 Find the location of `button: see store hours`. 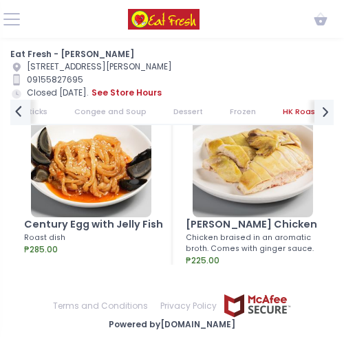

button: see store hours is located at coordinates (127, 93).